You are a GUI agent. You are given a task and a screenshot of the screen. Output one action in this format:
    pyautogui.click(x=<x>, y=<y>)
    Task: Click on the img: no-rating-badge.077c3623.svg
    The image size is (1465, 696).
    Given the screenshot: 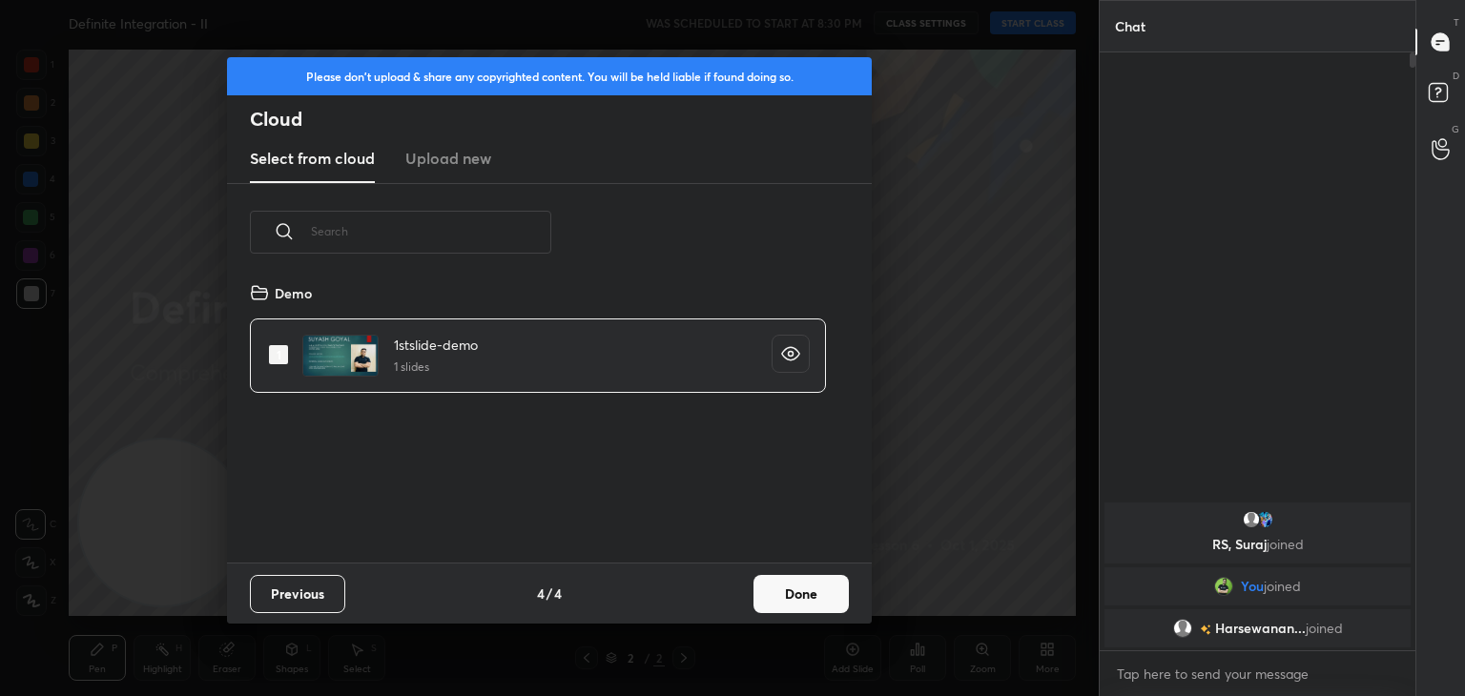 What is the action you would take?
    pyautogui.click(x=1206, y=630)
    